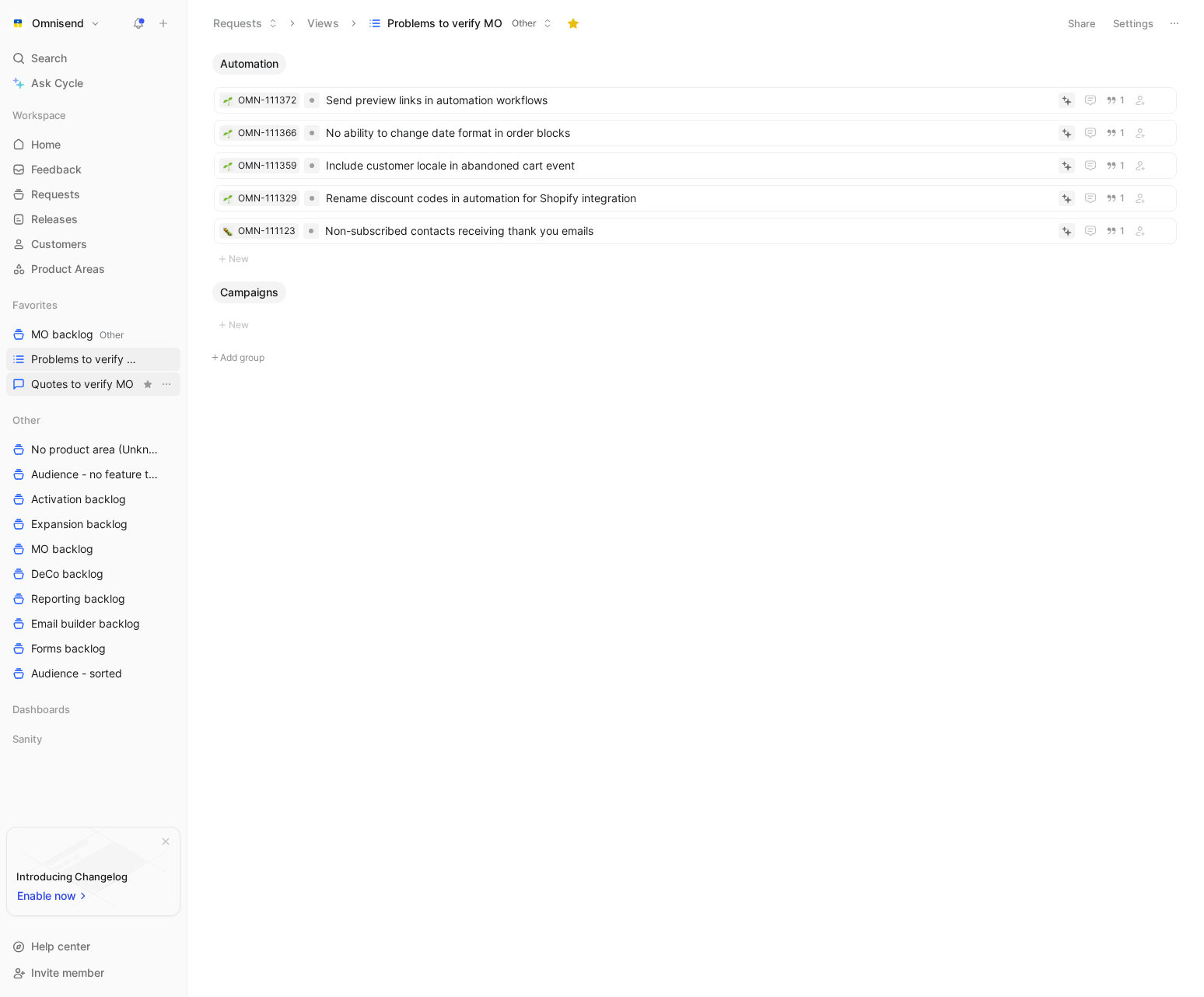 The height and width of the screenshot is (997, 1204). Describe the element at coordinates (94, 549) in the screenshot. I see `a: MO backlog` at that location.